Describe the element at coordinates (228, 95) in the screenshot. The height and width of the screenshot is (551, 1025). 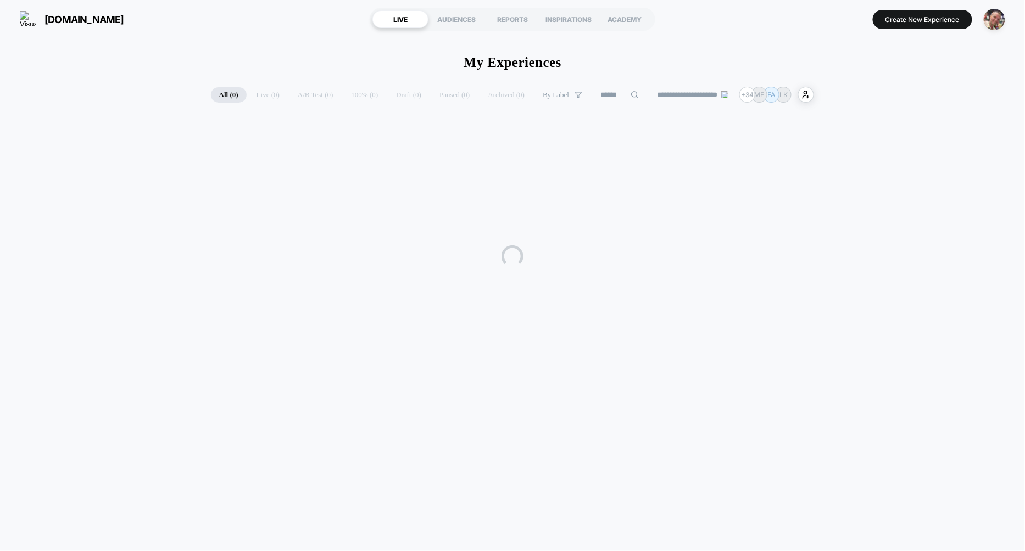
I see `span: All ( 0 )` at that location.